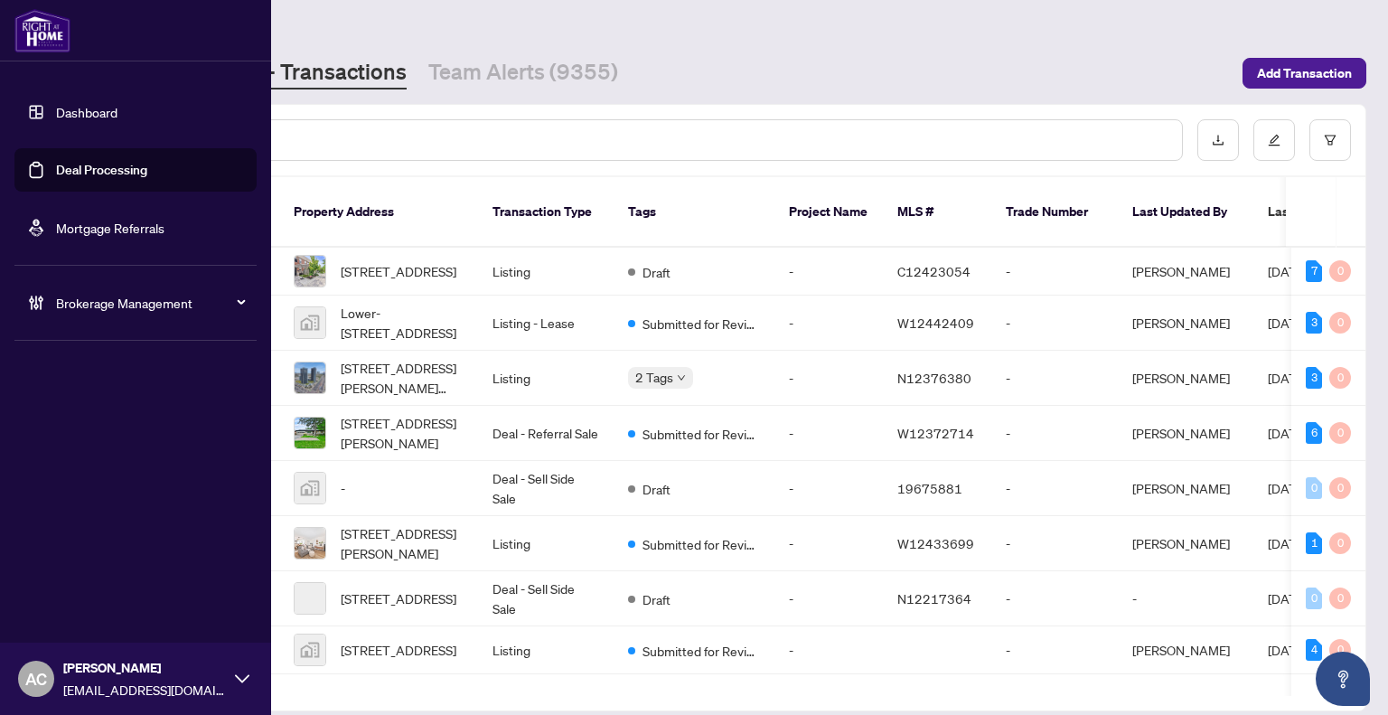 The image size is (1388, 715). I want to click on td: Deal - Sell Side Sale, so click(546, 488).